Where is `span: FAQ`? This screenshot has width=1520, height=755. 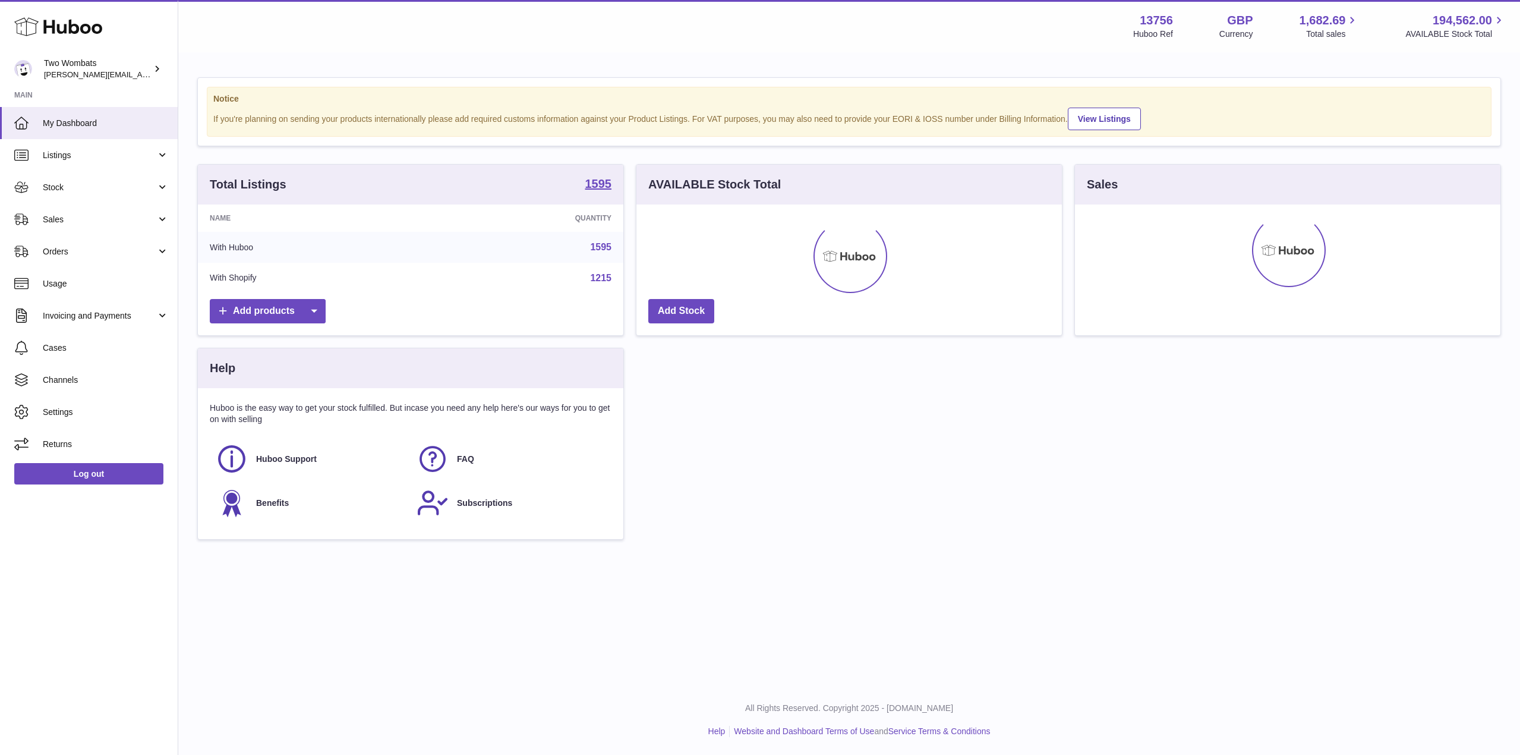 span: FAQ is located at coordinates (465, 459).